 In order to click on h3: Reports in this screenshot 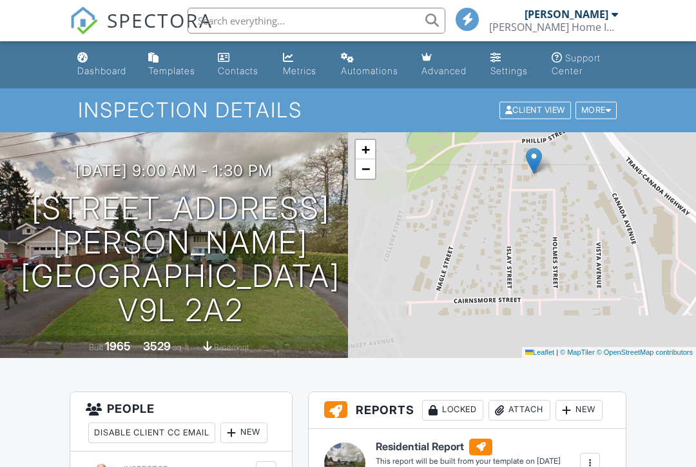, I will do `click(467, 410)`.